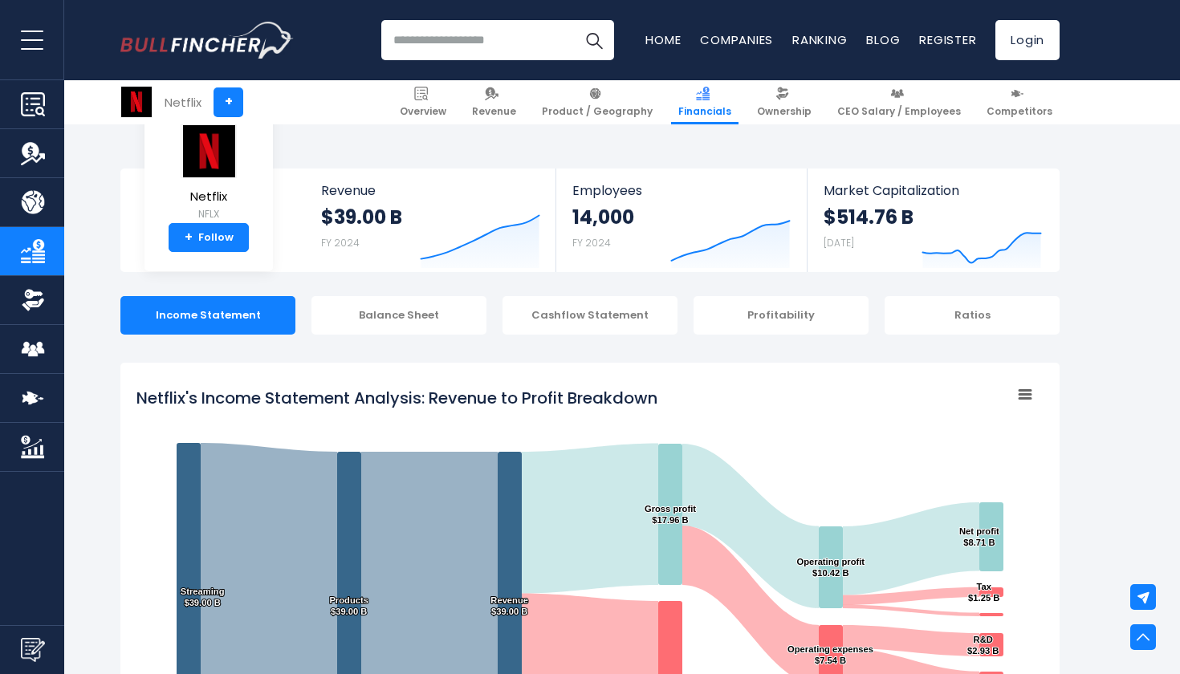 This screenshot has width=1180, height=674. What do you see at coordinates (430, 220) in the screenshot?
I see `a: Revenue $39.00 B FY 2024` at bounding box center [430, 220].